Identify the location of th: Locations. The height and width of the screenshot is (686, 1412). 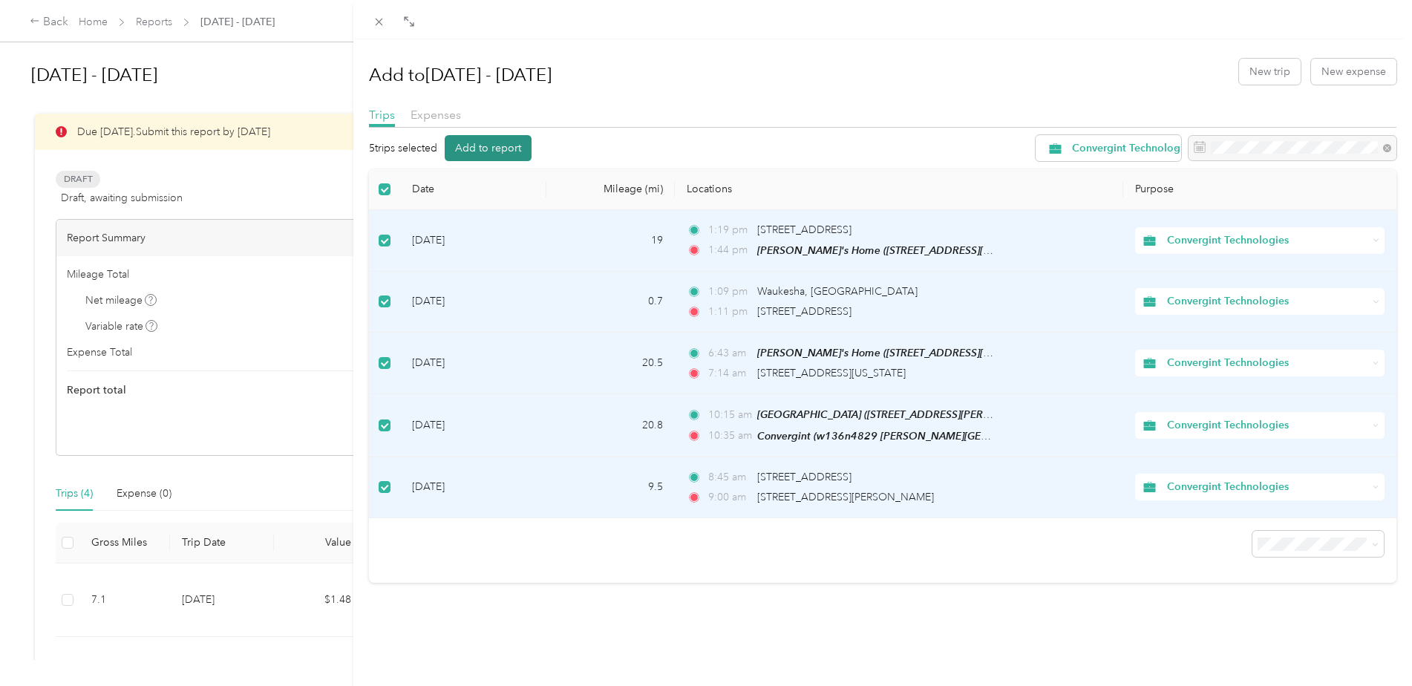
(899, 189).